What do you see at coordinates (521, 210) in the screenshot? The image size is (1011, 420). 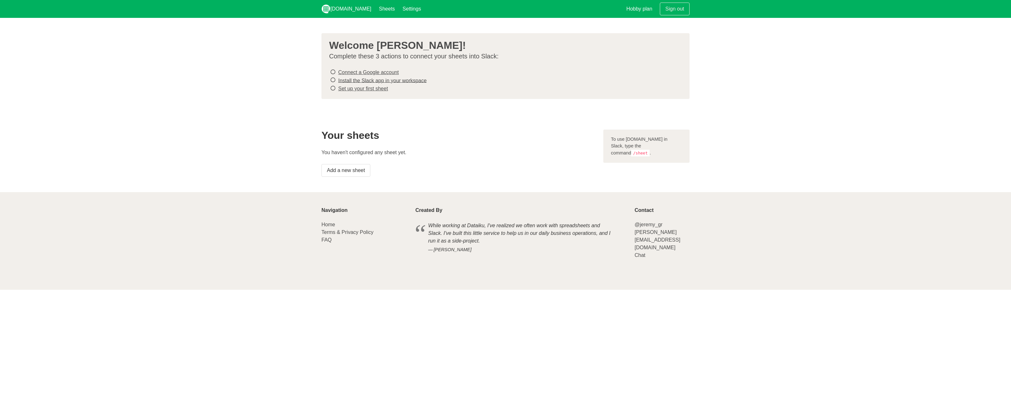 I see `p: Created By` at bounding box center [521, 210].